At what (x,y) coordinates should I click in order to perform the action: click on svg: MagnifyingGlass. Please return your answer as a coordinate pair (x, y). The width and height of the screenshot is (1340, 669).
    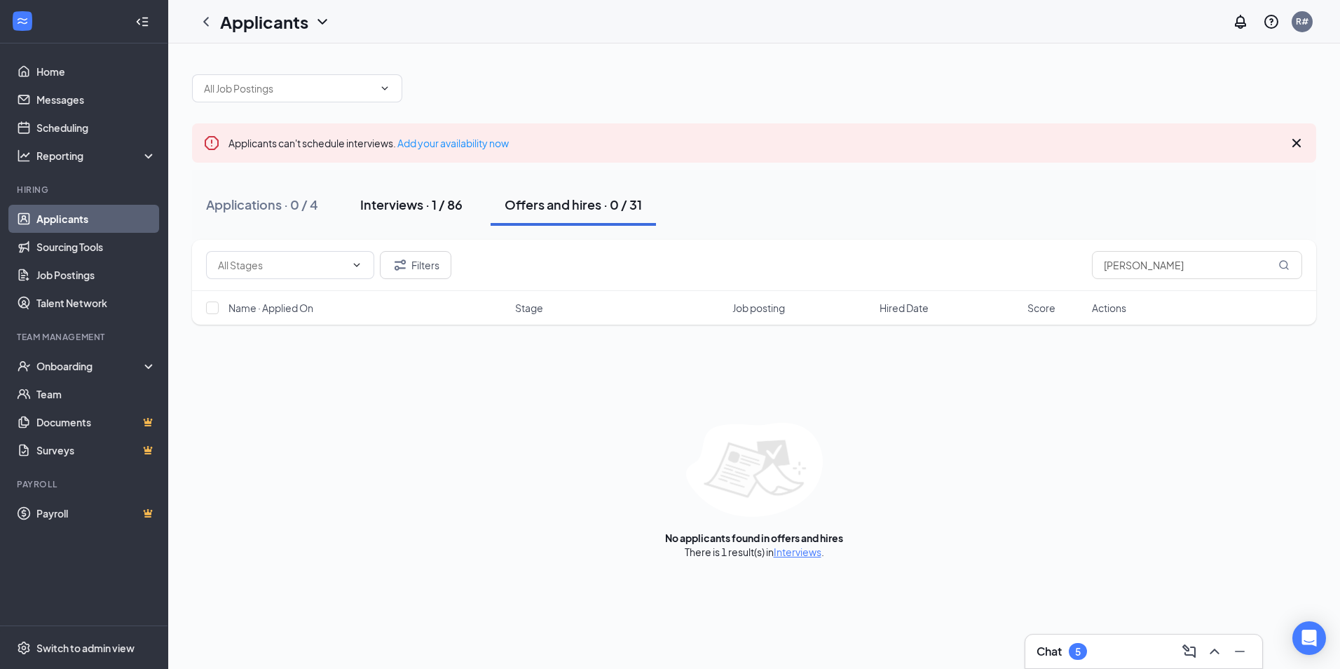
    Looking at the image, I should click on (1284, 265).